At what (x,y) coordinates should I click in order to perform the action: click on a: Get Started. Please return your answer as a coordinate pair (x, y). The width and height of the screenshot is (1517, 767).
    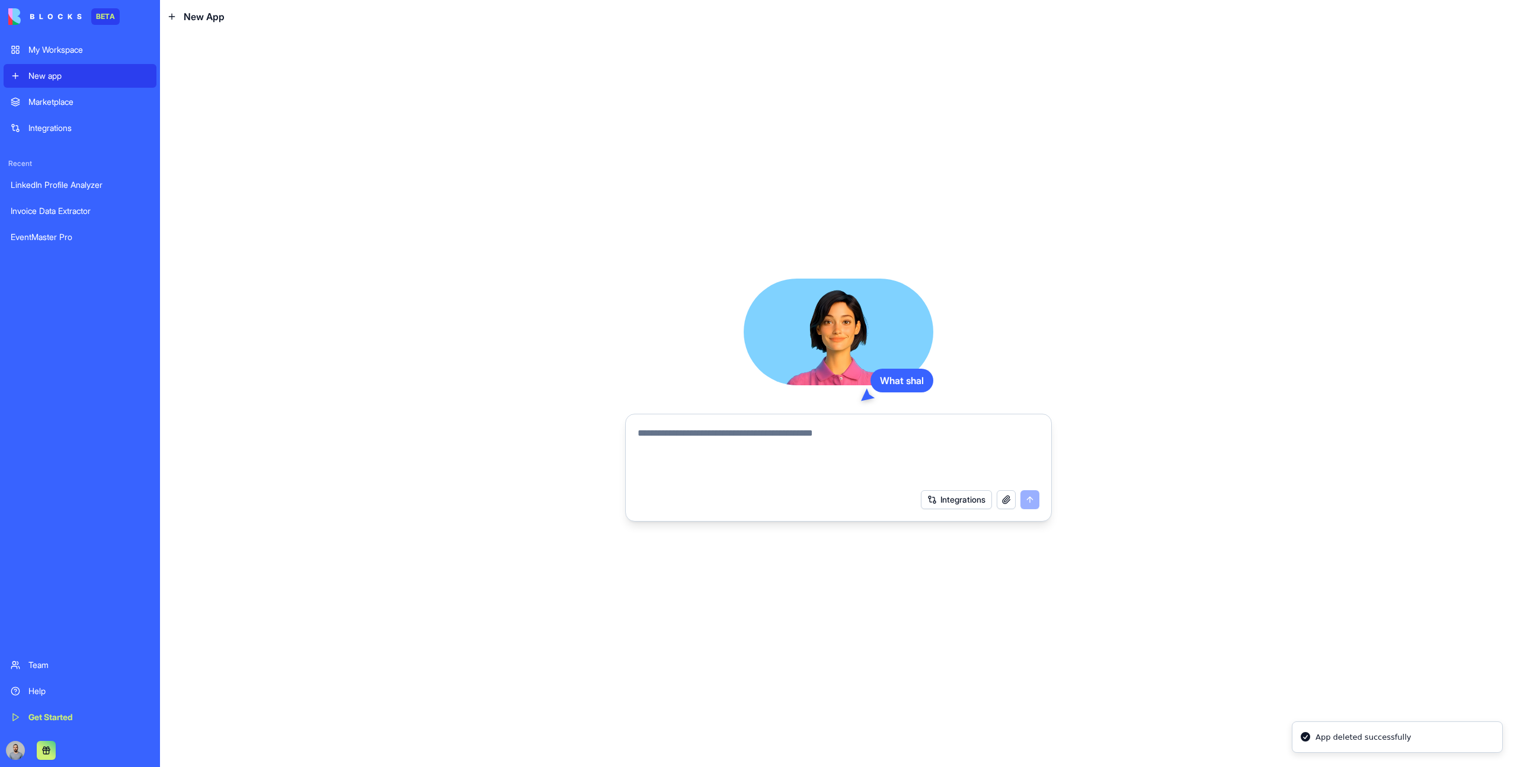
    Looking at the image, I should click on (80, 717).